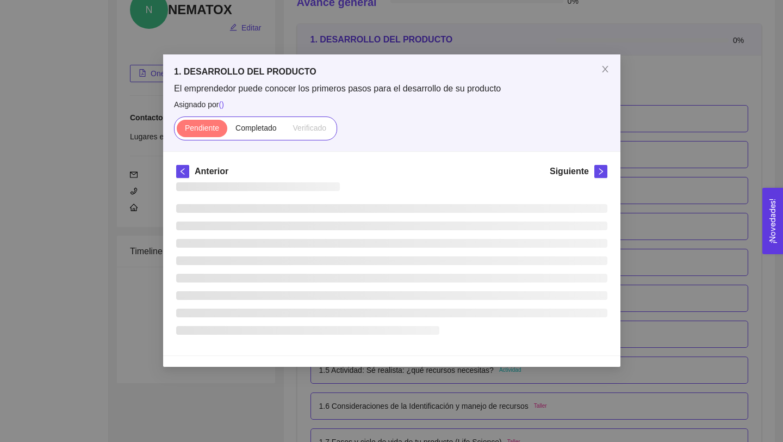 The width and height of the screenshot is (783, 442). What do you see at coordinates (605, 70) in the screenshot?
I see `button: Close` at bounding box center [605, 70].